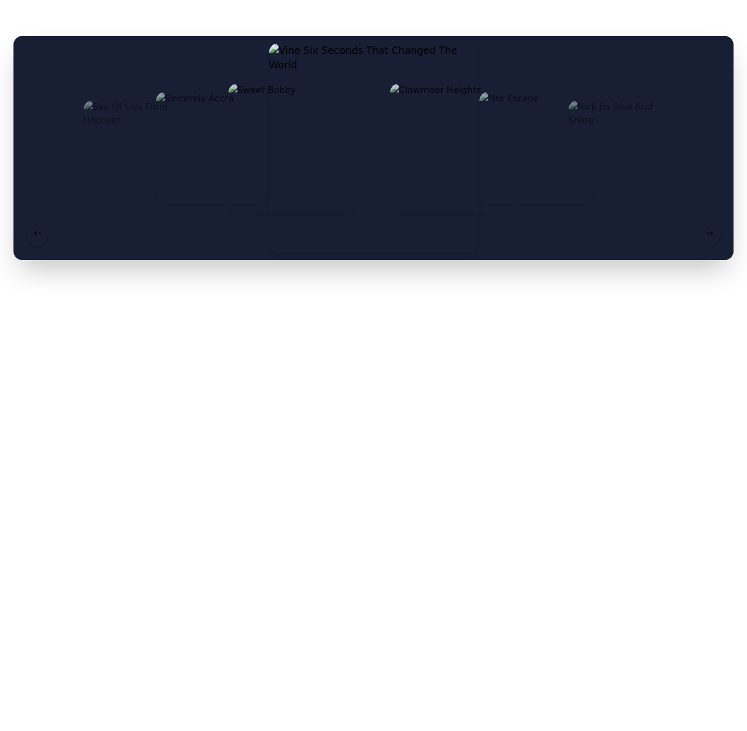 The height and width of the screenshot is (731, 747). Describe the element at coordinates (212, 148) in the screenshot. I see `img: Sincerely Accra` at that location.